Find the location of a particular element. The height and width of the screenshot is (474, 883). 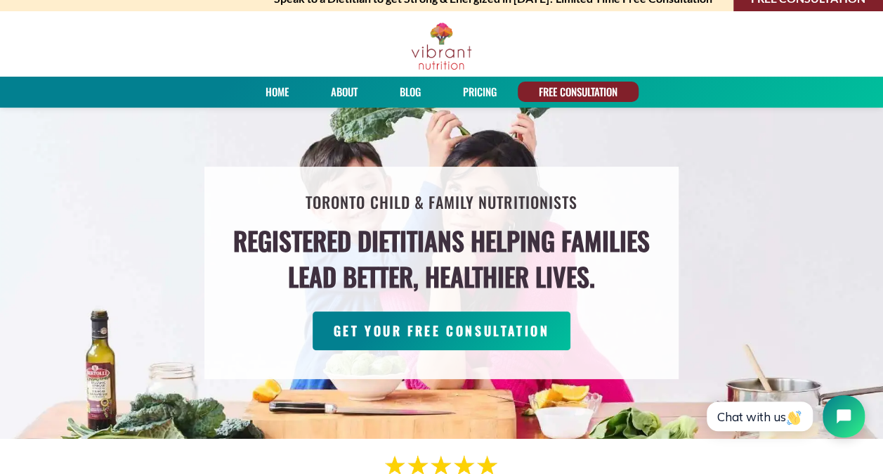

button: Open chat widget is located at coordinates (152, 33).